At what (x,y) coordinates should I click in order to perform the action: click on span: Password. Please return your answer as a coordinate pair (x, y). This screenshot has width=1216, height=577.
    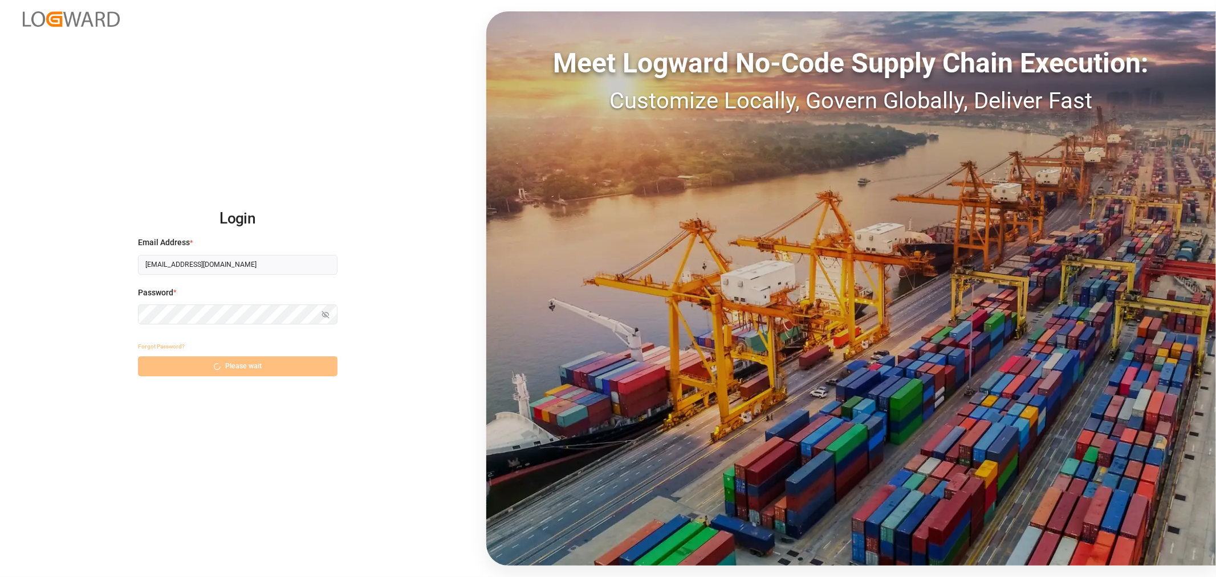
    Looking at the image, I should click on (156, 292).